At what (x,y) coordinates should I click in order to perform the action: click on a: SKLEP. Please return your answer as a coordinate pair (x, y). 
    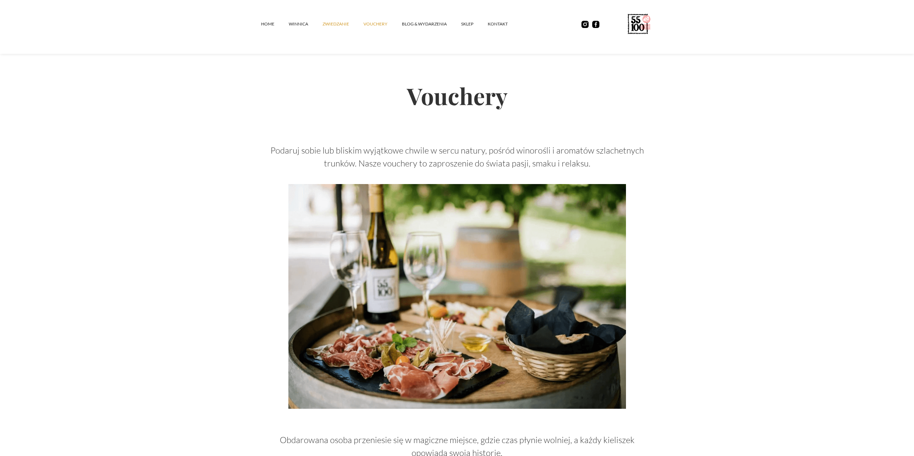
    Looking at the image, I should click on (474, 24).